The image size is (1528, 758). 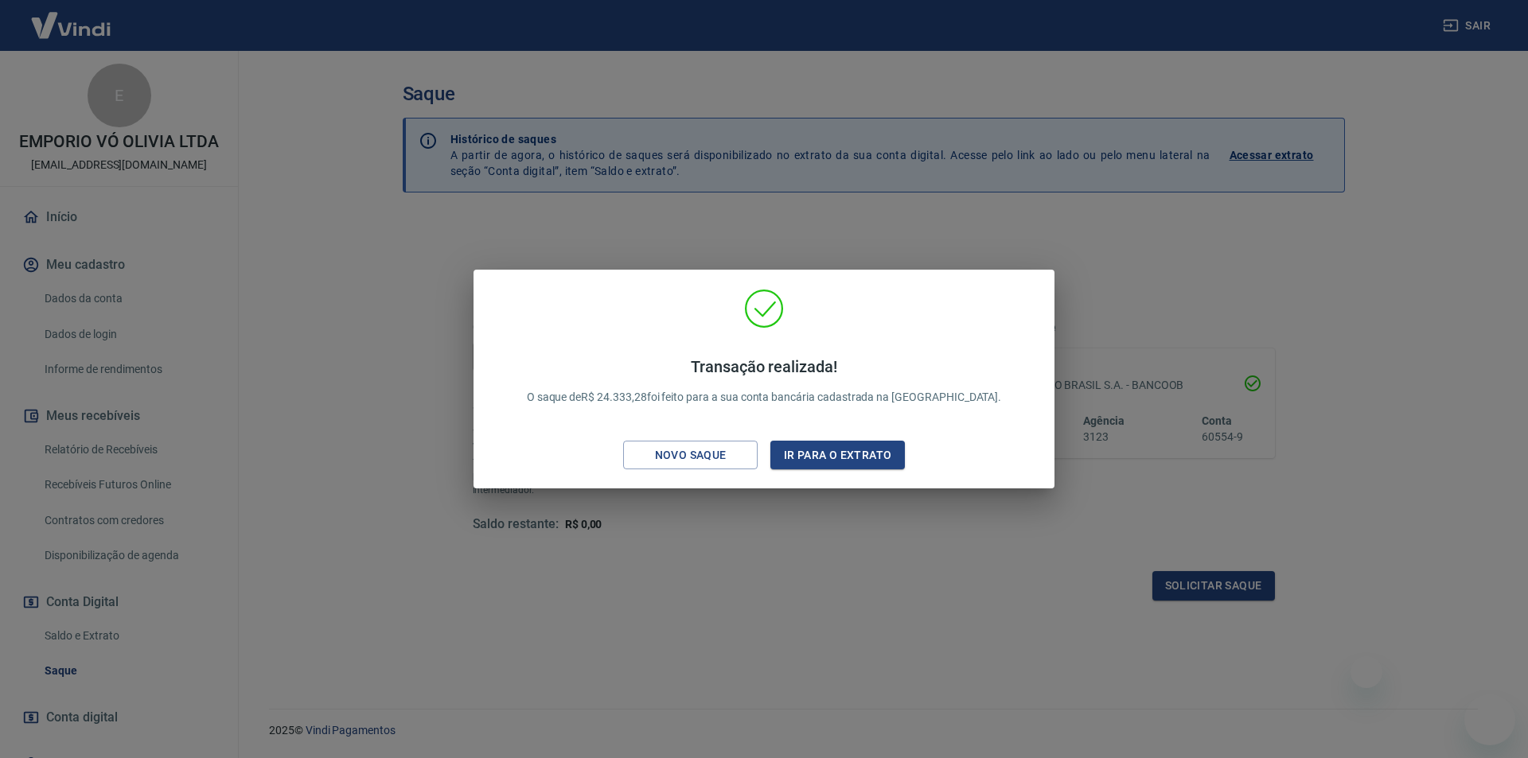 I want to click on div: Novo saque, so click(x=691, y=455).